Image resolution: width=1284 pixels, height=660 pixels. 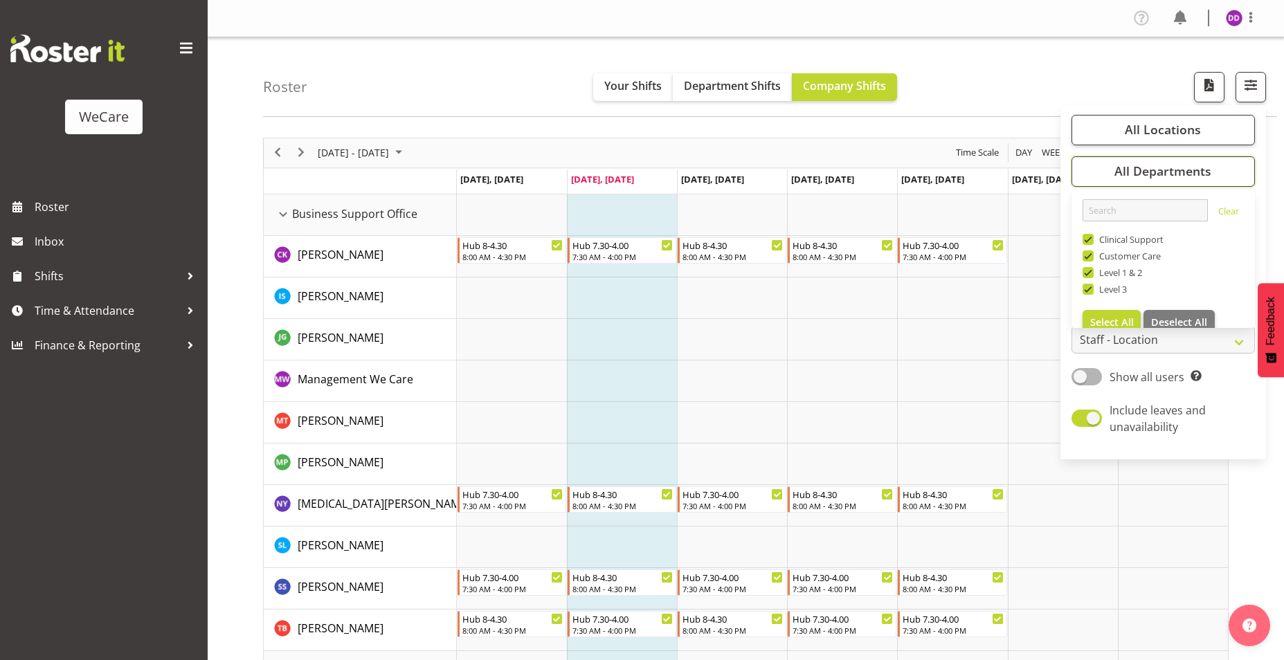 What do you see at coordinates (354, 214) in the screenshot?
I see `span: Business Support Office` at bounding box center [354, 214].